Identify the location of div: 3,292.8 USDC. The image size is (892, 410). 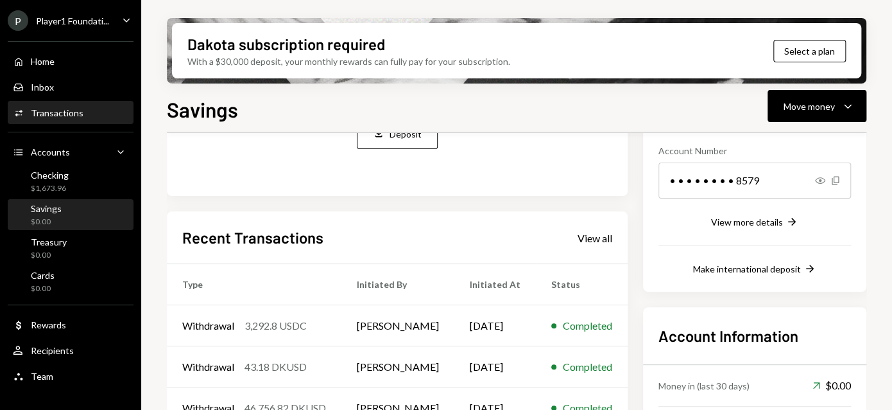
(275, 325).